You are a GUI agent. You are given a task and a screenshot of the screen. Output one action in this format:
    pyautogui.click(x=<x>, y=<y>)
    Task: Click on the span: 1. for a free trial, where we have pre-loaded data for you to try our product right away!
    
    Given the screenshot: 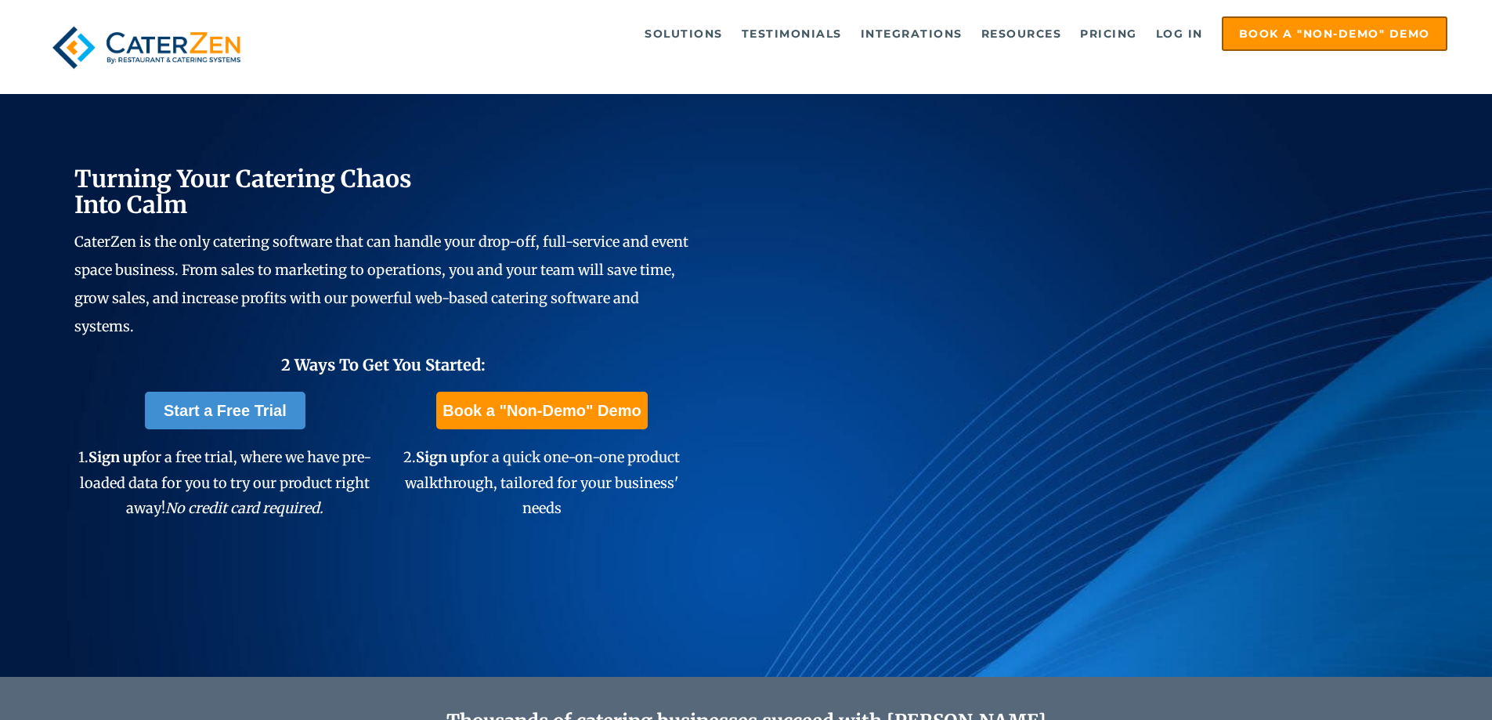 What is the action you would take?
    pyautogui.click(x=225, y=482)
    